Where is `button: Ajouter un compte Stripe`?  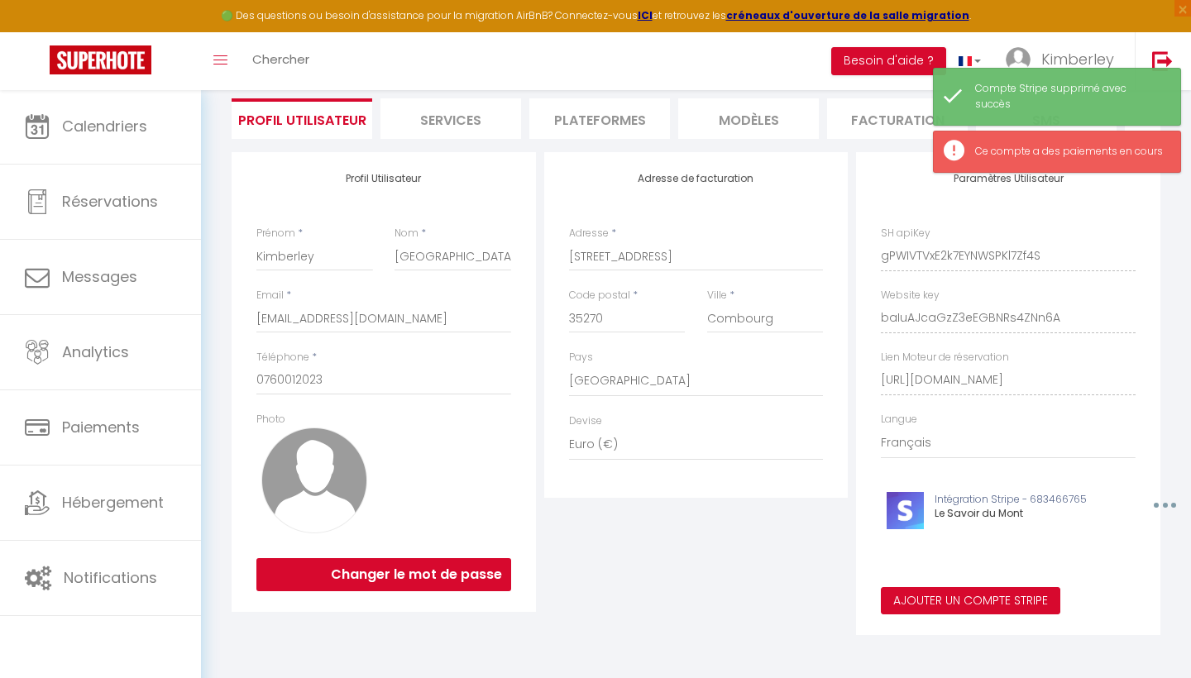 button: Ajouter un compte Stripe is located at coordinates (970, 601).